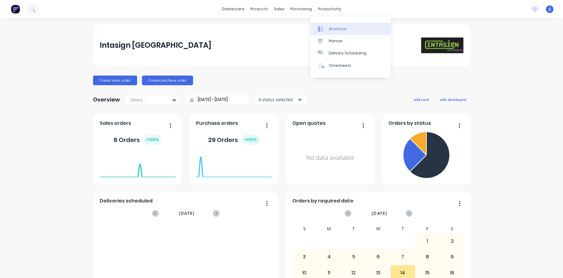  I want to click on span: Orders by required date, so click(323, 201).